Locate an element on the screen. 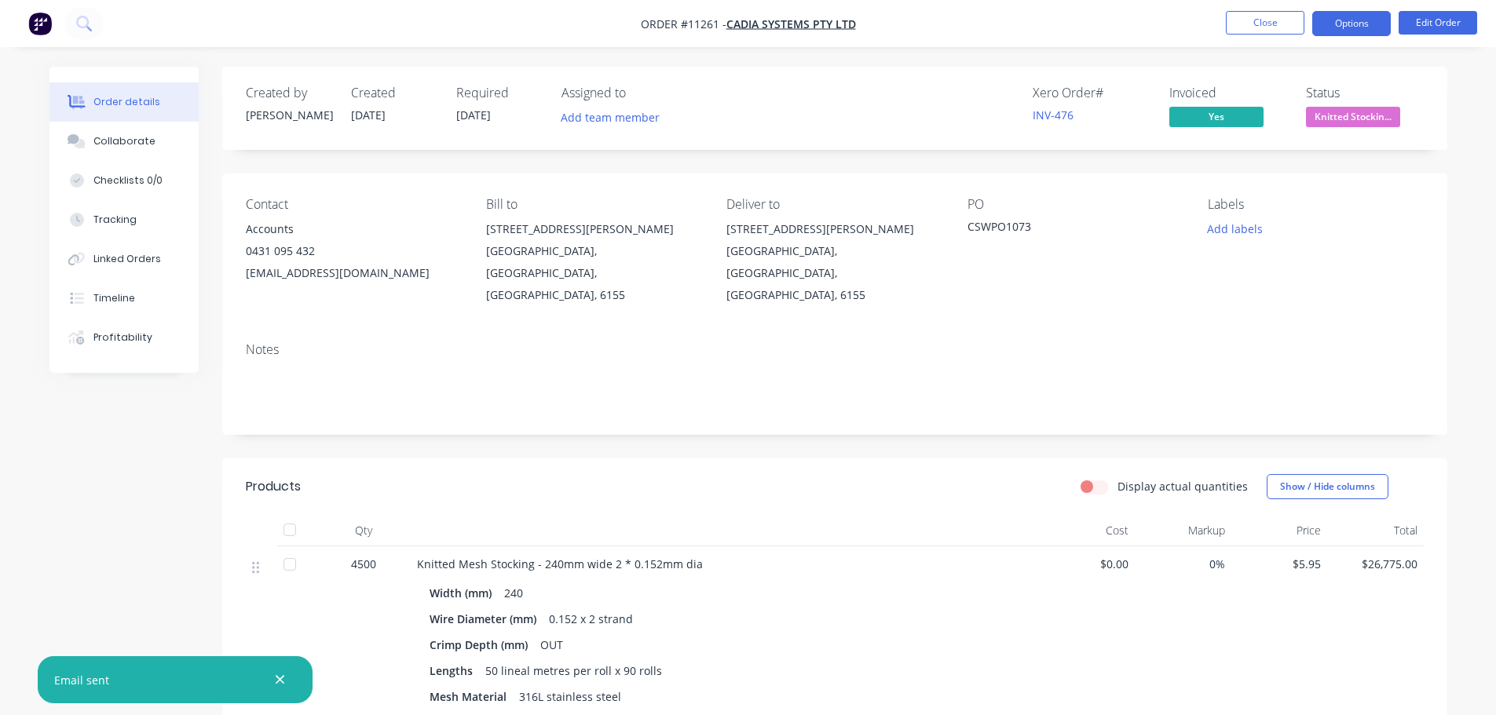 The width and height of the screenshot is (1496, 715). div: Notes is located at coordinates (835, 349).